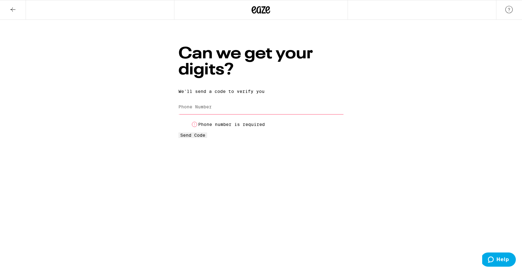 Image resolution: width=522 pixels, height=271 pixels. Describe the element at coordinates (261, 62) in the screenshot. I see `h1: Can we get your digits?` at that location.